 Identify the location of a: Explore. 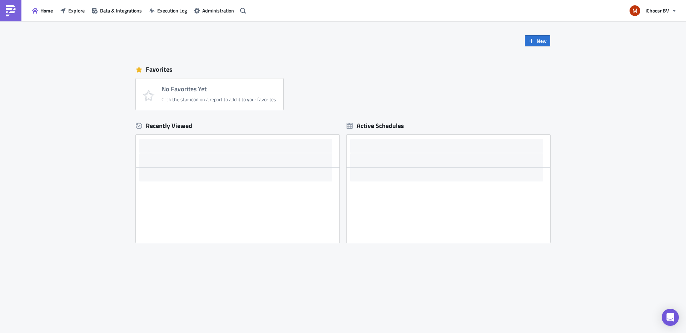
(72, 10).